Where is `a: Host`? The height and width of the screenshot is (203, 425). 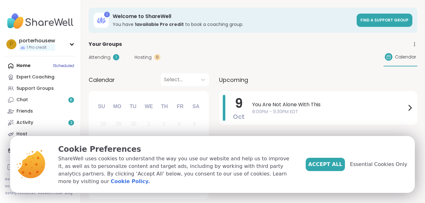 a: Host is located at coordinates (40, 134).